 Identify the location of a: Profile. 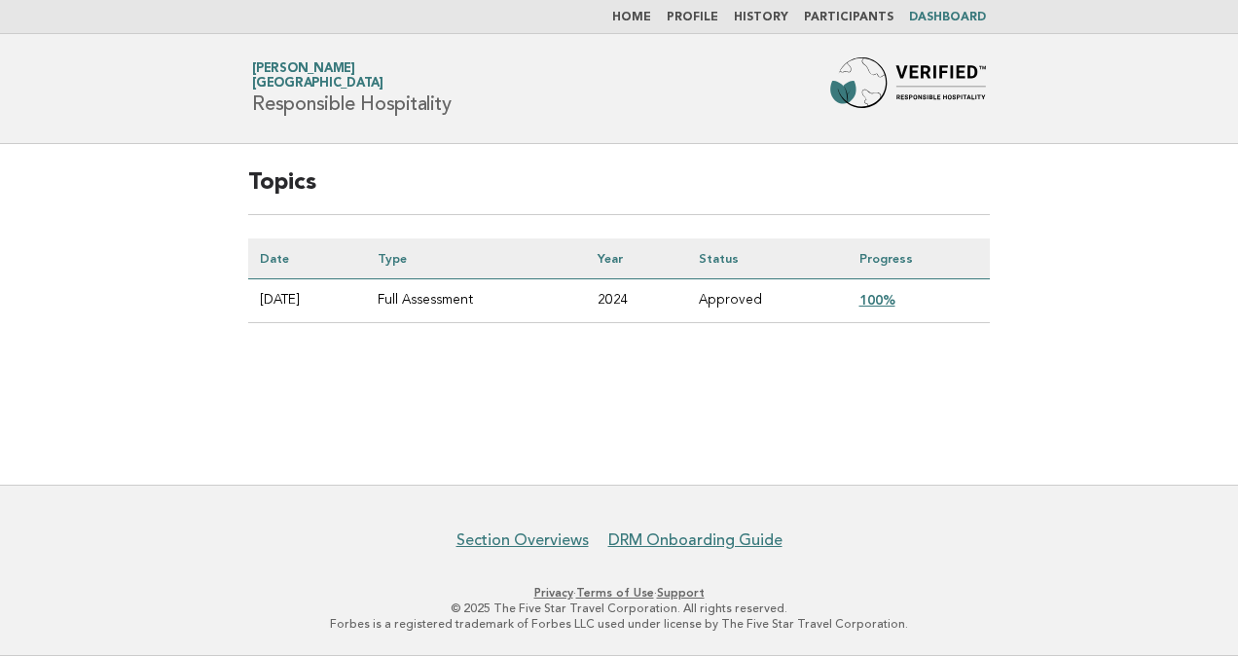
(692, 18).